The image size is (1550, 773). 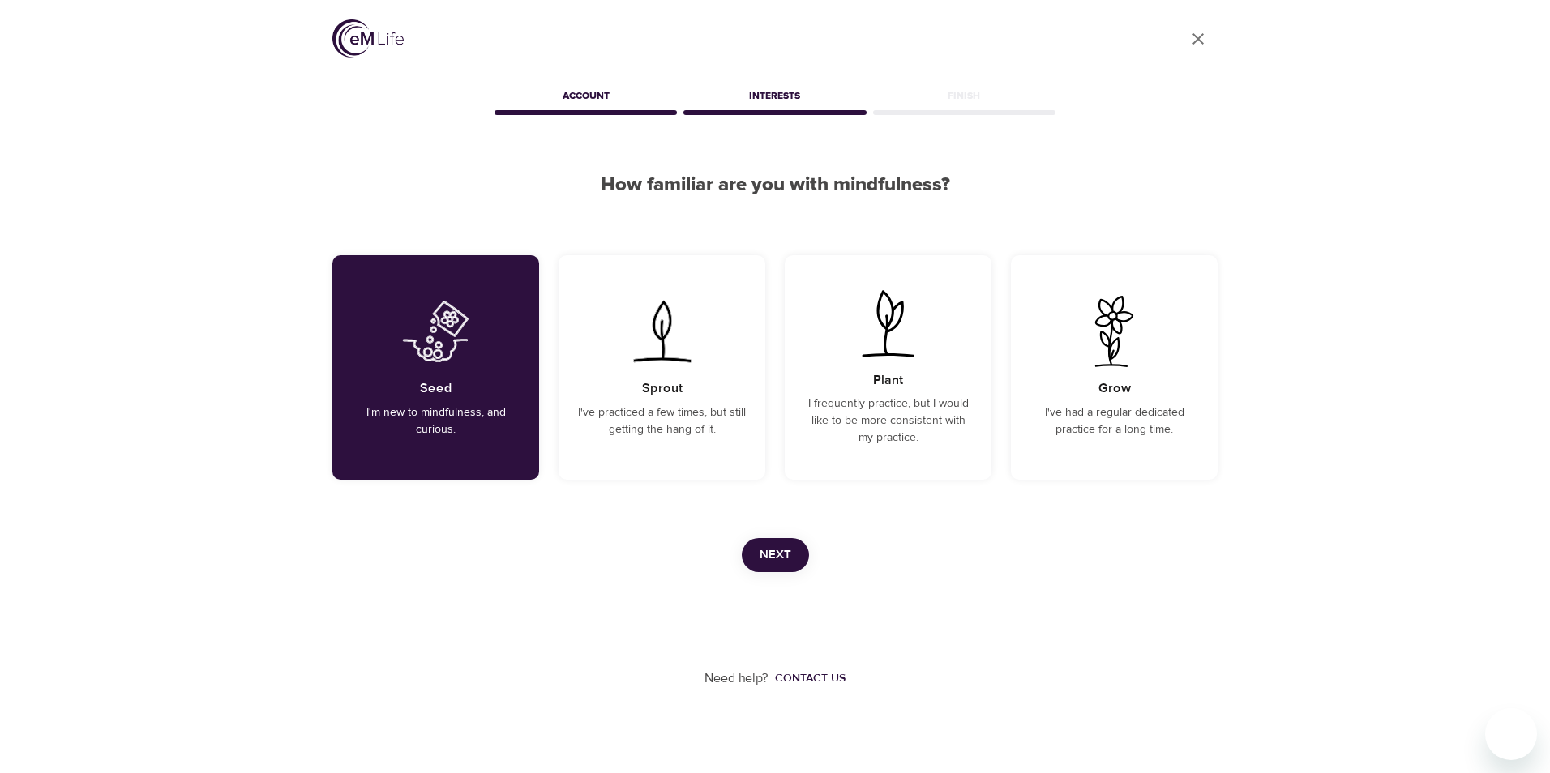 What do you see at coordinates (1198, 39) in the screenshot?
I see `a: close` at bounding box center [1198, 39].